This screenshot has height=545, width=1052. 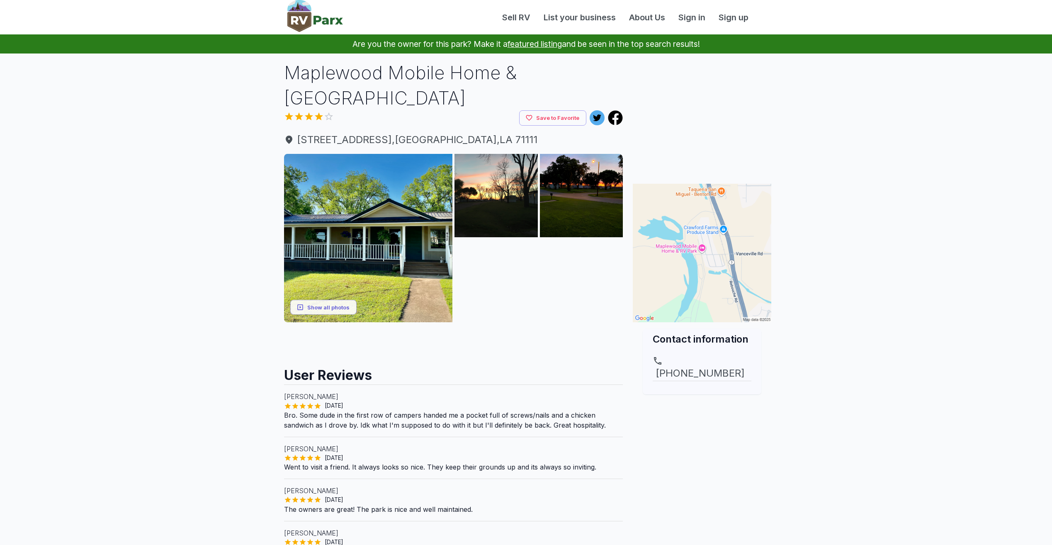 What do you see at coordinates (534, 44) in the screenshot?
I see `a: featured listing` at bounding box center [534, 44].